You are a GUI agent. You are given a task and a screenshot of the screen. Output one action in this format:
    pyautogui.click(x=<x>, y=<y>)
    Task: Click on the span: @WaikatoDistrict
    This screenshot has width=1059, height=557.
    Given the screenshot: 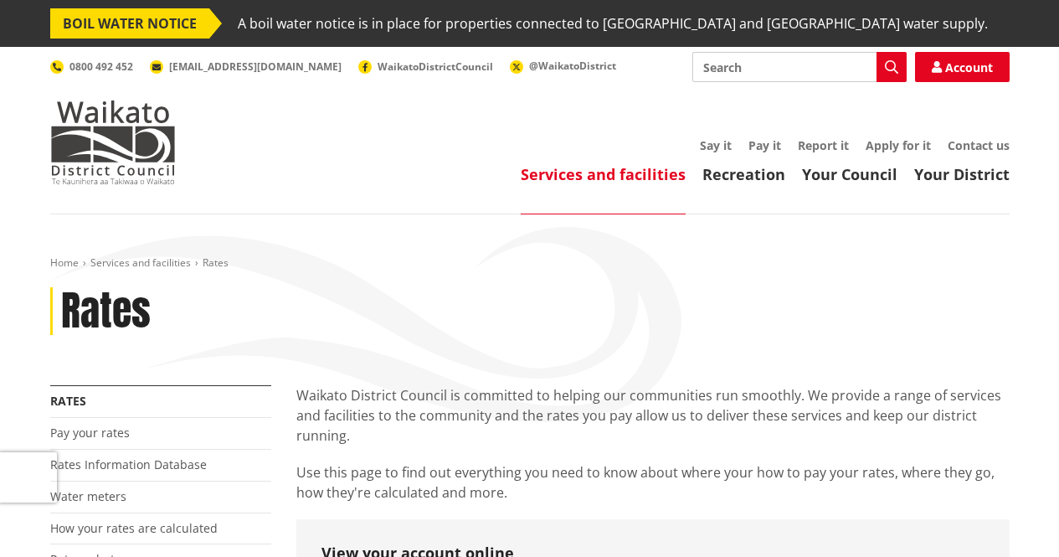 What is the action you would take?
    pyautogui.click(x=573, y=65)
    